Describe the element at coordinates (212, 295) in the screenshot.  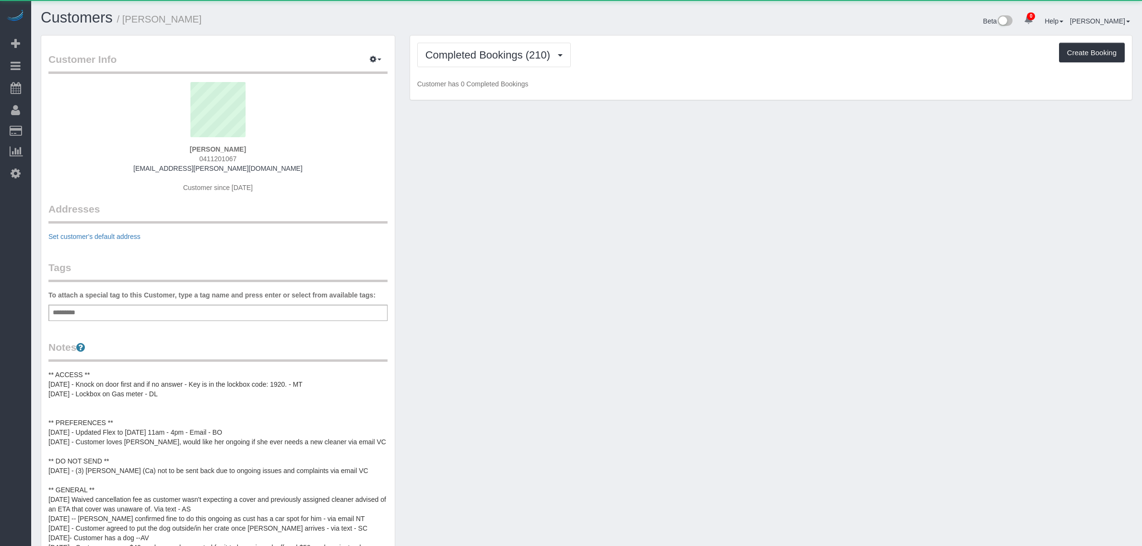
I see `label: To attach a special tag to this Customer, type a tag name and press enter or select from availabl...` at that location.